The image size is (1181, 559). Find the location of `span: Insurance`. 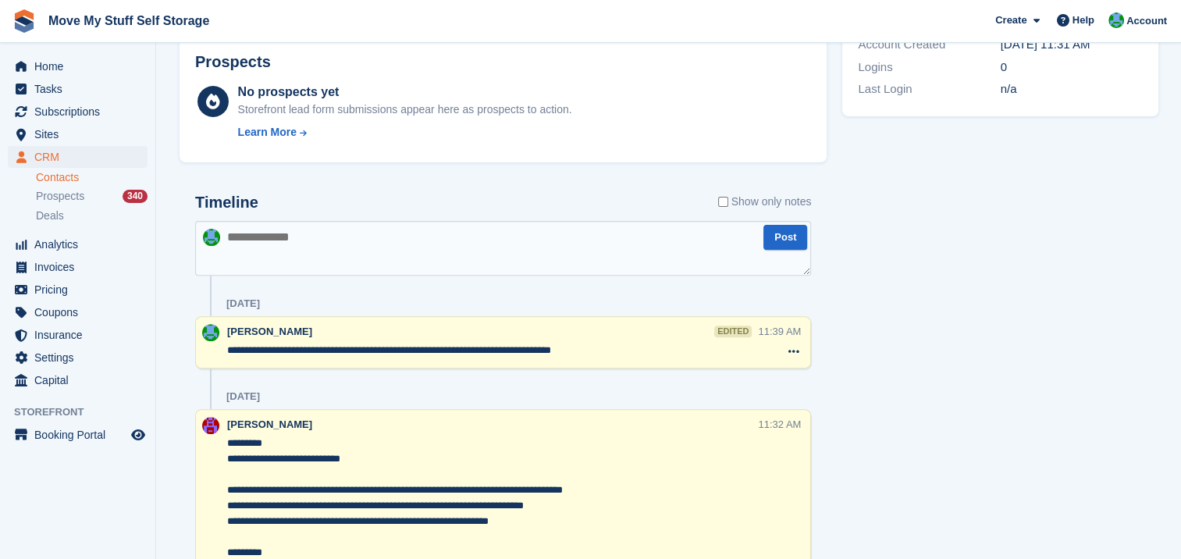

span: Insurance is located at coordinates (81, 335).